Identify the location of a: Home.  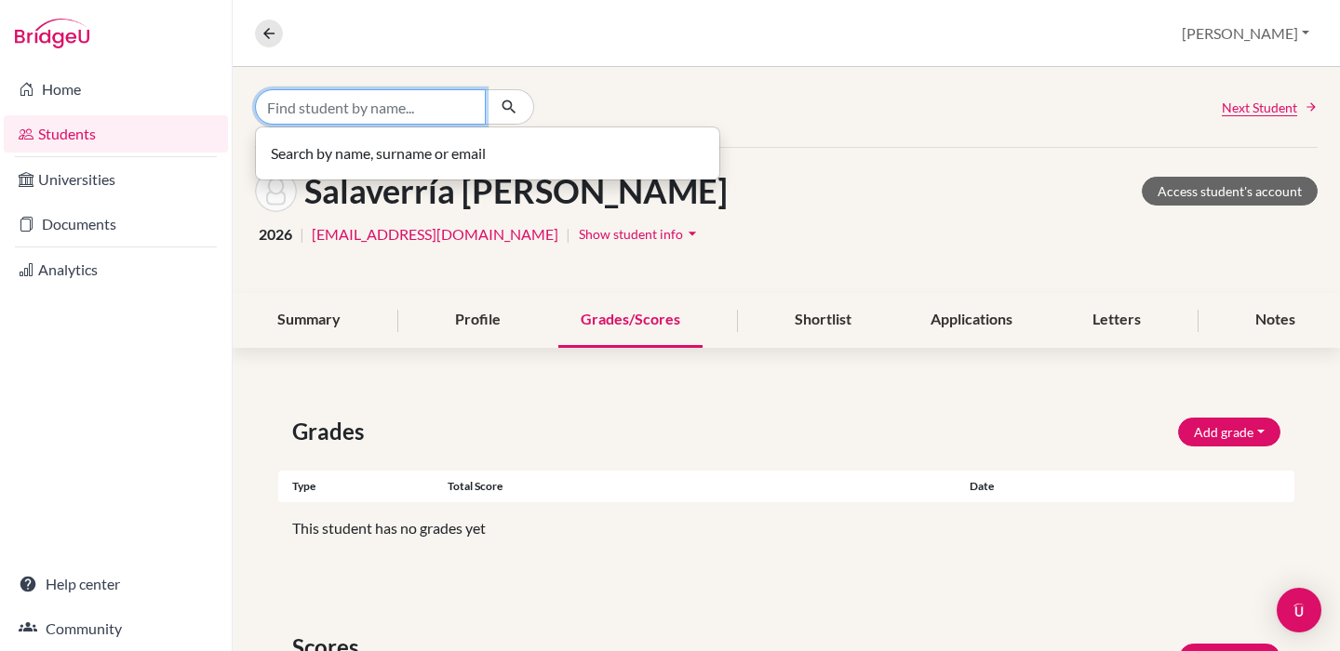
(115, 89).